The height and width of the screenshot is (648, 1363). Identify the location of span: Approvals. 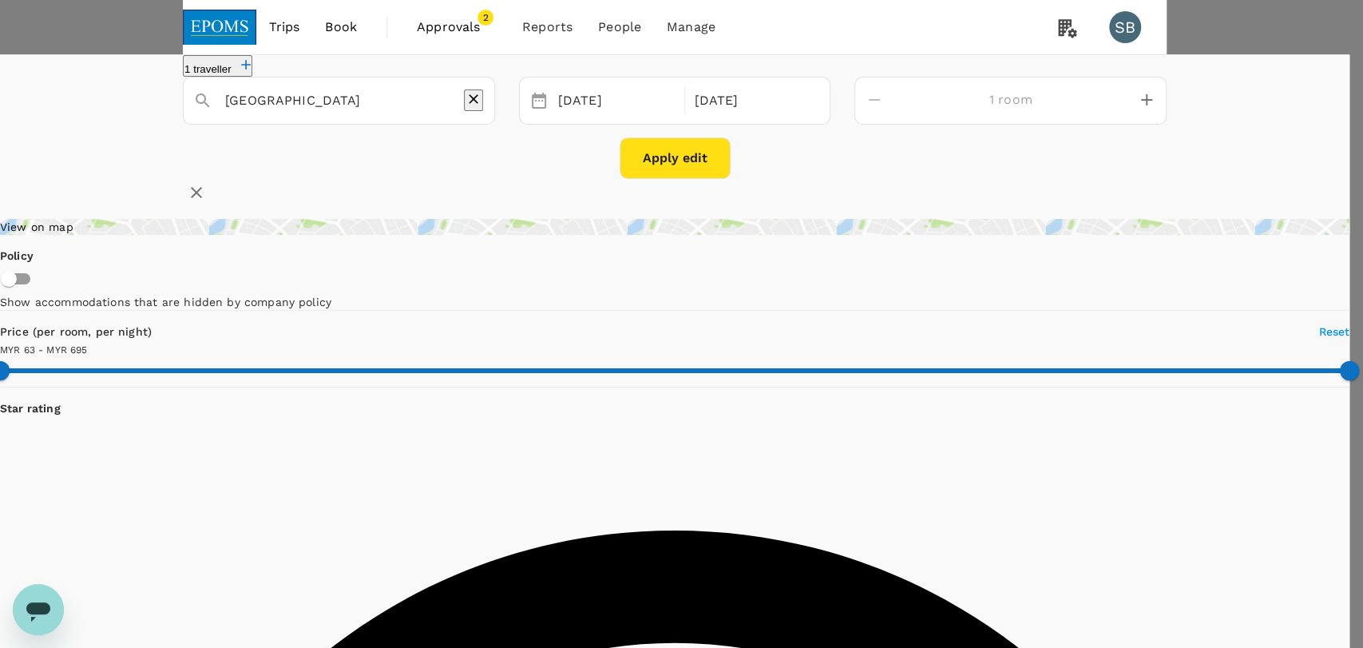
(457, 27).